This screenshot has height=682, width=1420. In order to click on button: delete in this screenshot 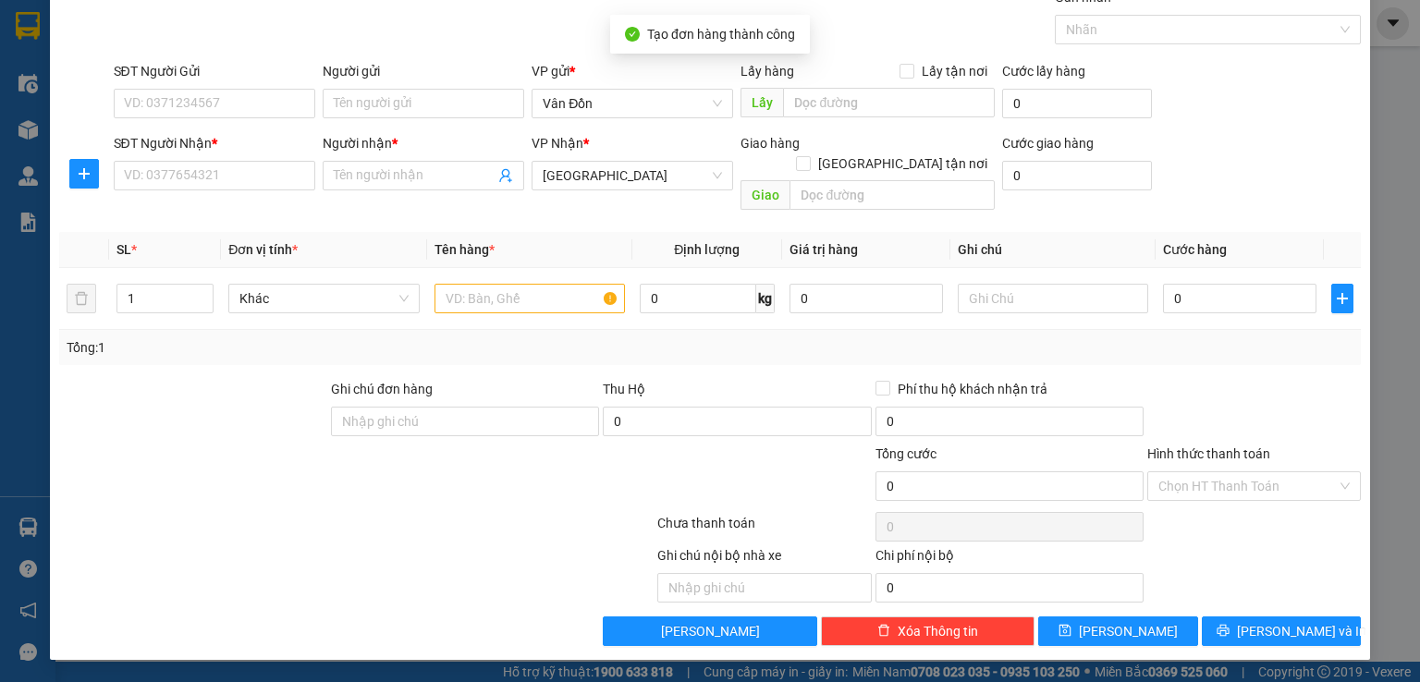, I will do `click(81, 299)`.